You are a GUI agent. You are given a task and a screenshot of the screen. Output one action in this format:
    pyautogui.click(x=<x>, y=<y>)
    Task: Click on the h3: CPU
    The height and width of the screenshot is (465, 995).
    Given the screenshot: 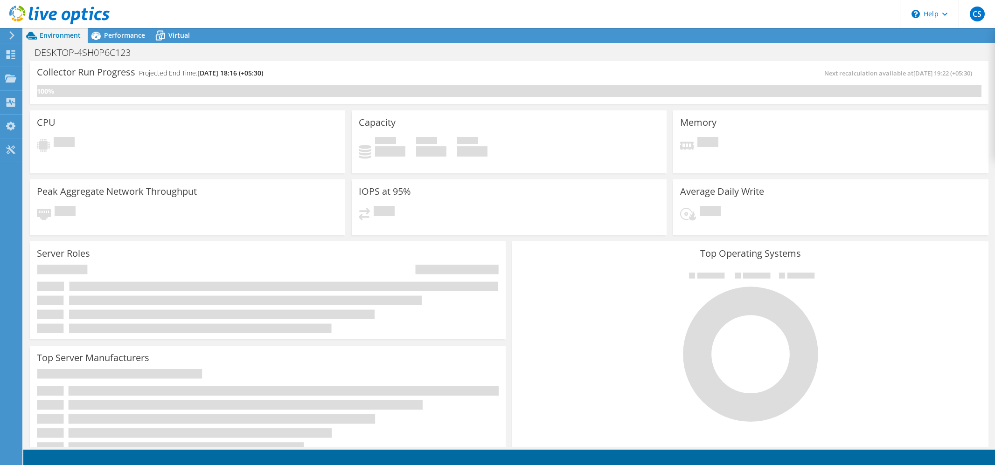 What is the action you would take?
    pyautogui.click(x=46, y=123)
    